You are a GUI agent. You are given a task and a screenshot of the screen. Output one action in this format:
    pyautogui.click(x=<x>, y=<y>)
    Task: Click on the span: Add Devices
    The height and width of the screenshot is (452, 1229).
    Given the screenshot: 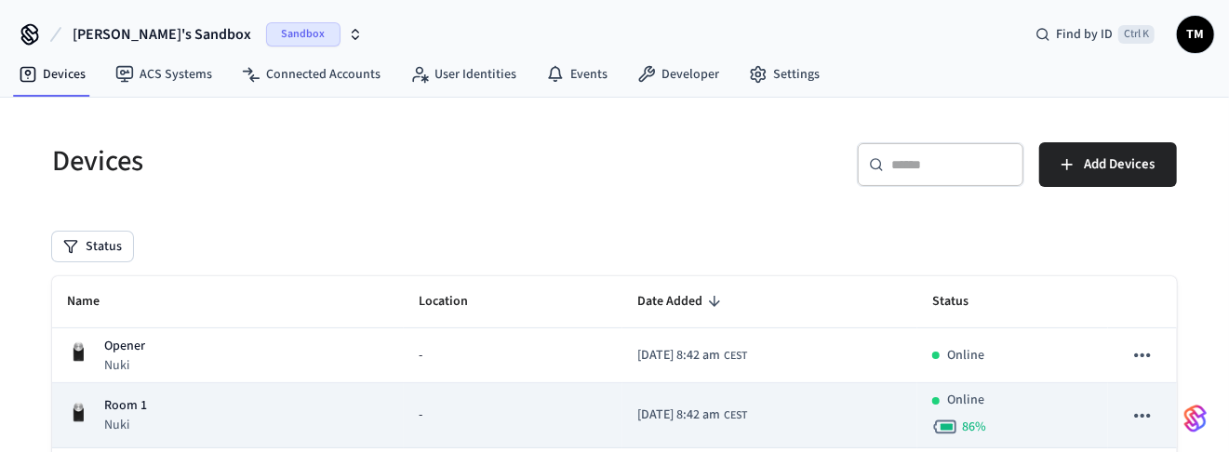 What is the action you would take?
    pyautogui.click(x=1119, y=165)
    